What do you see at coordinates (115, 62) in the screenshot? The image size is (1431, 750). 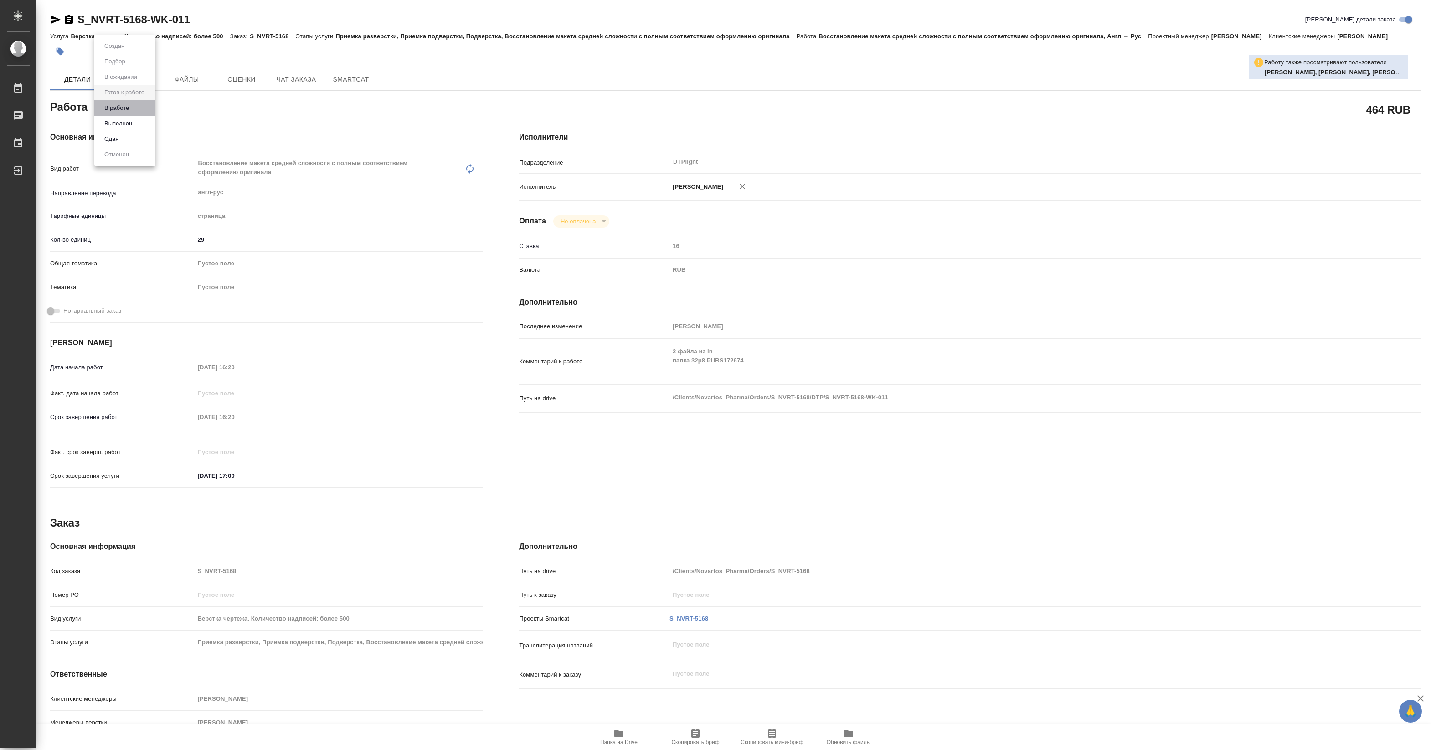 I see `button: Подбор` at bounding box center [115, 62].